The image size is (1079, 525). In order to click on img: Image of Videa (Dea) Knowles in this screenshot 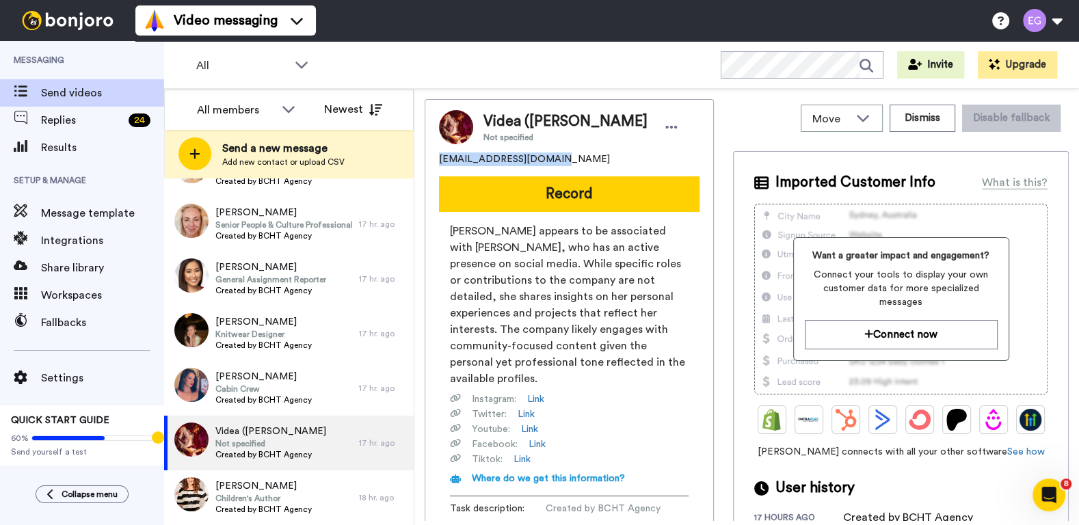, I will do `click(456, 127)`.